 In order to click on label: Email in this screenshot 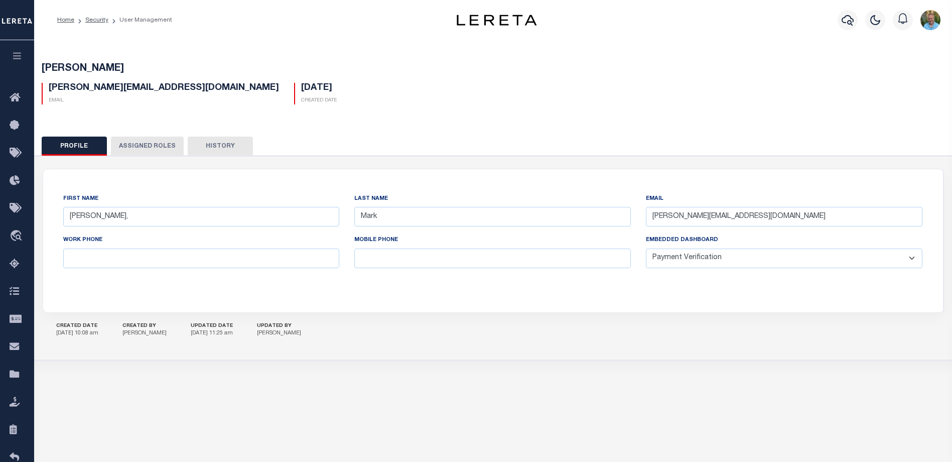, I will do `click(655, 199)`.